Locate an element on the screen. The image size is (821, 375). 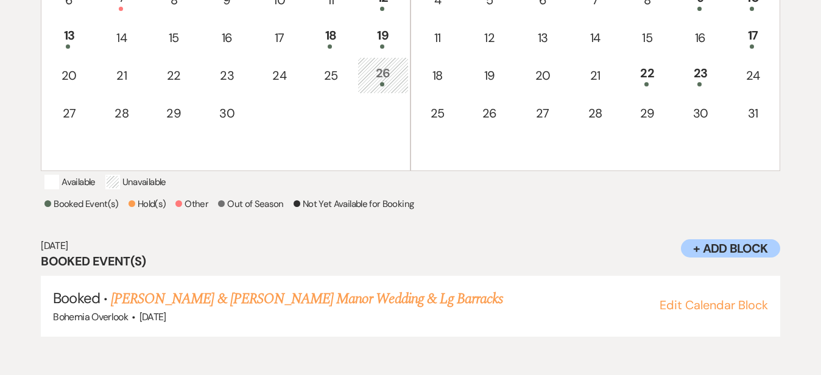
p: Available is located at coordinates (69, 182).